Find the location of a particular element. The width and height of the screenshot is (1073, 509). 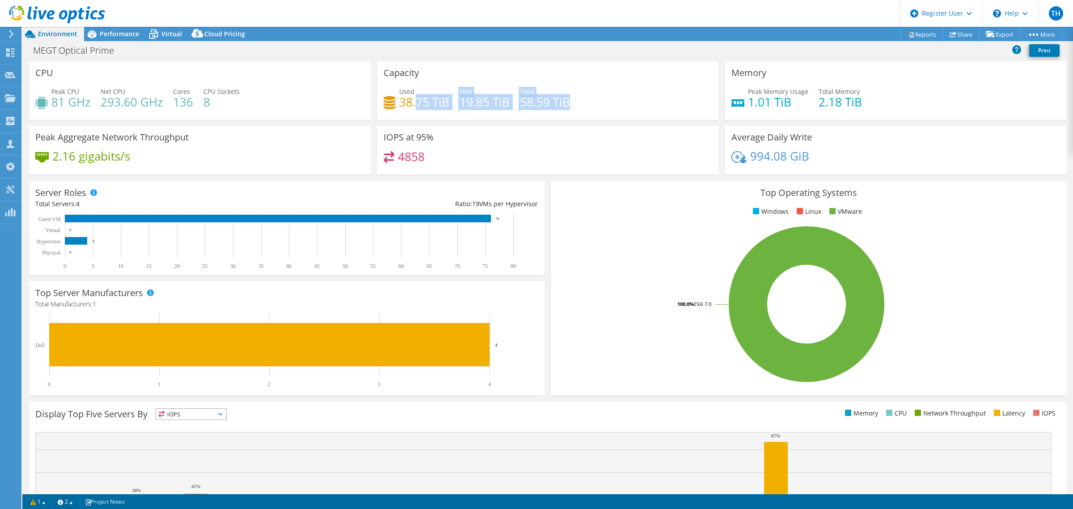

li: Memory is located at coordinates (860, 413).